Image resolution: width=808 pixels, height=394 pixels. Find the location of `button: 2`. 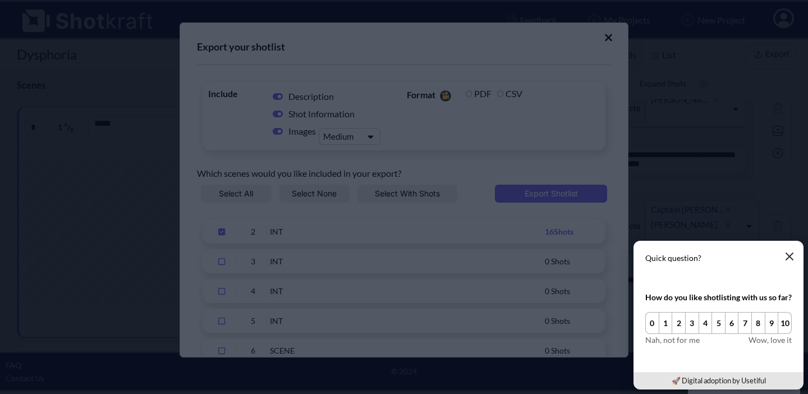

button: 2 is located at coordinates (678, 323).